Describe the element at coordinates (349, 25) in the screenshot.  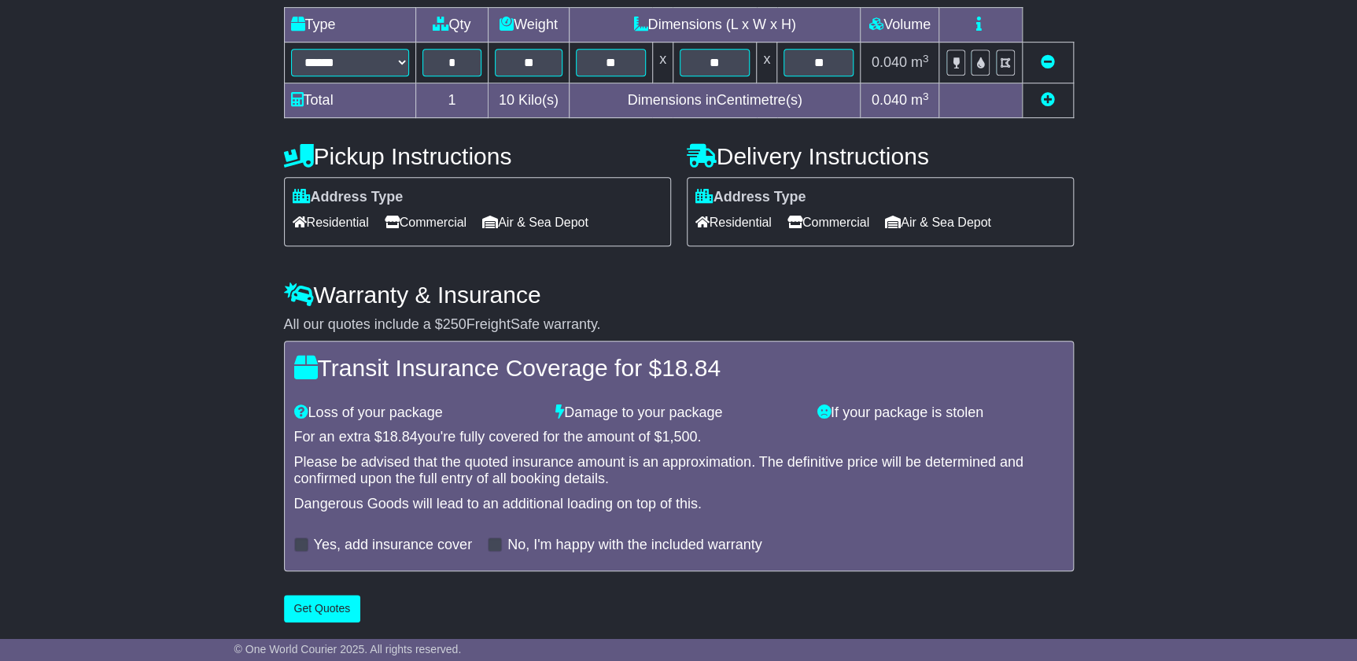
I see `td: Type` at that location.